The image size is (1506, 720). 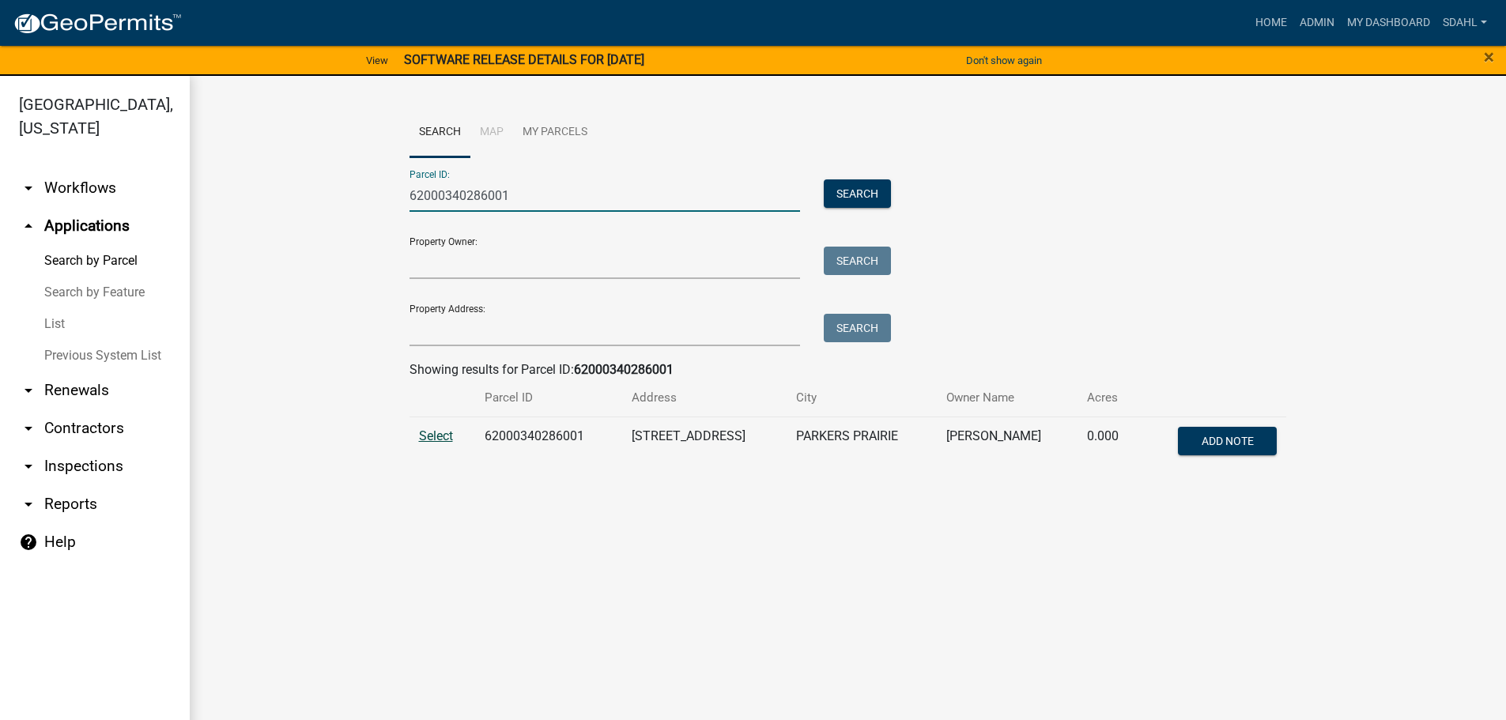 I want to click on a: My Dashboard, so click(x=1388, y=23).